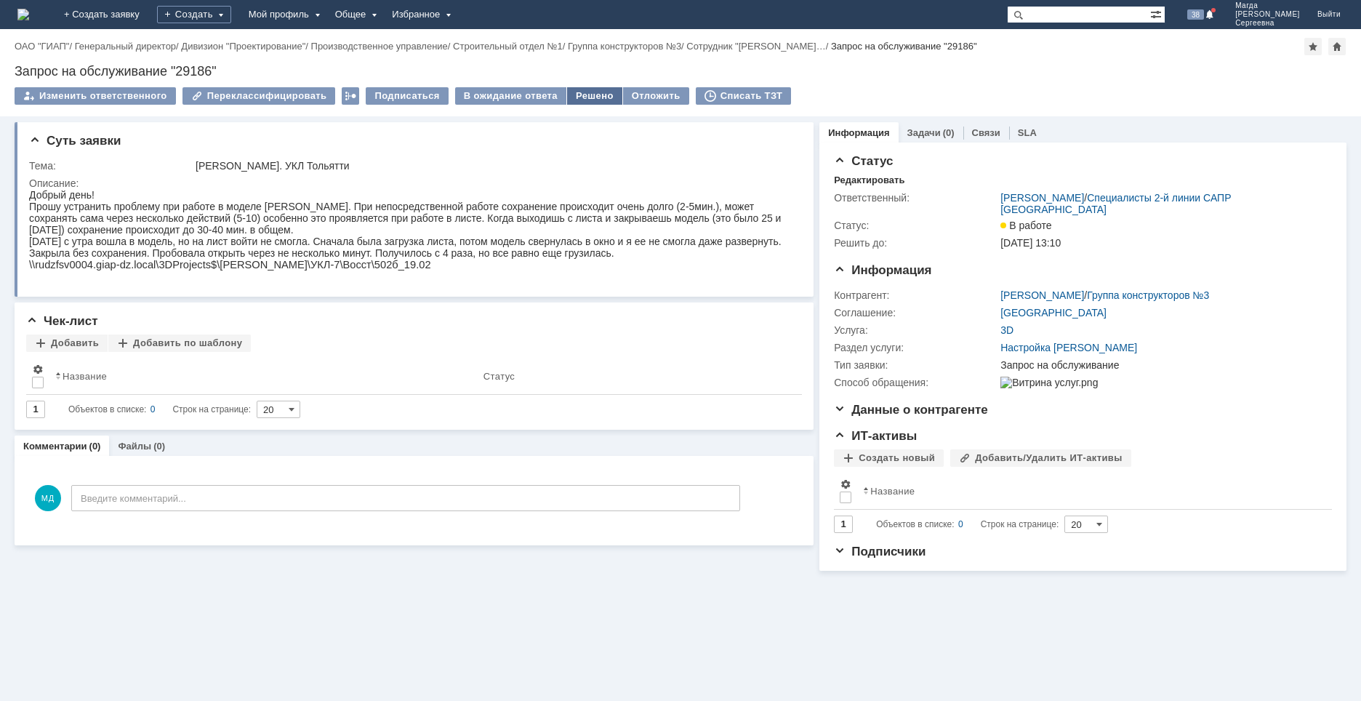  I want to click on div: Раздел услуги:, so click(916, 348).